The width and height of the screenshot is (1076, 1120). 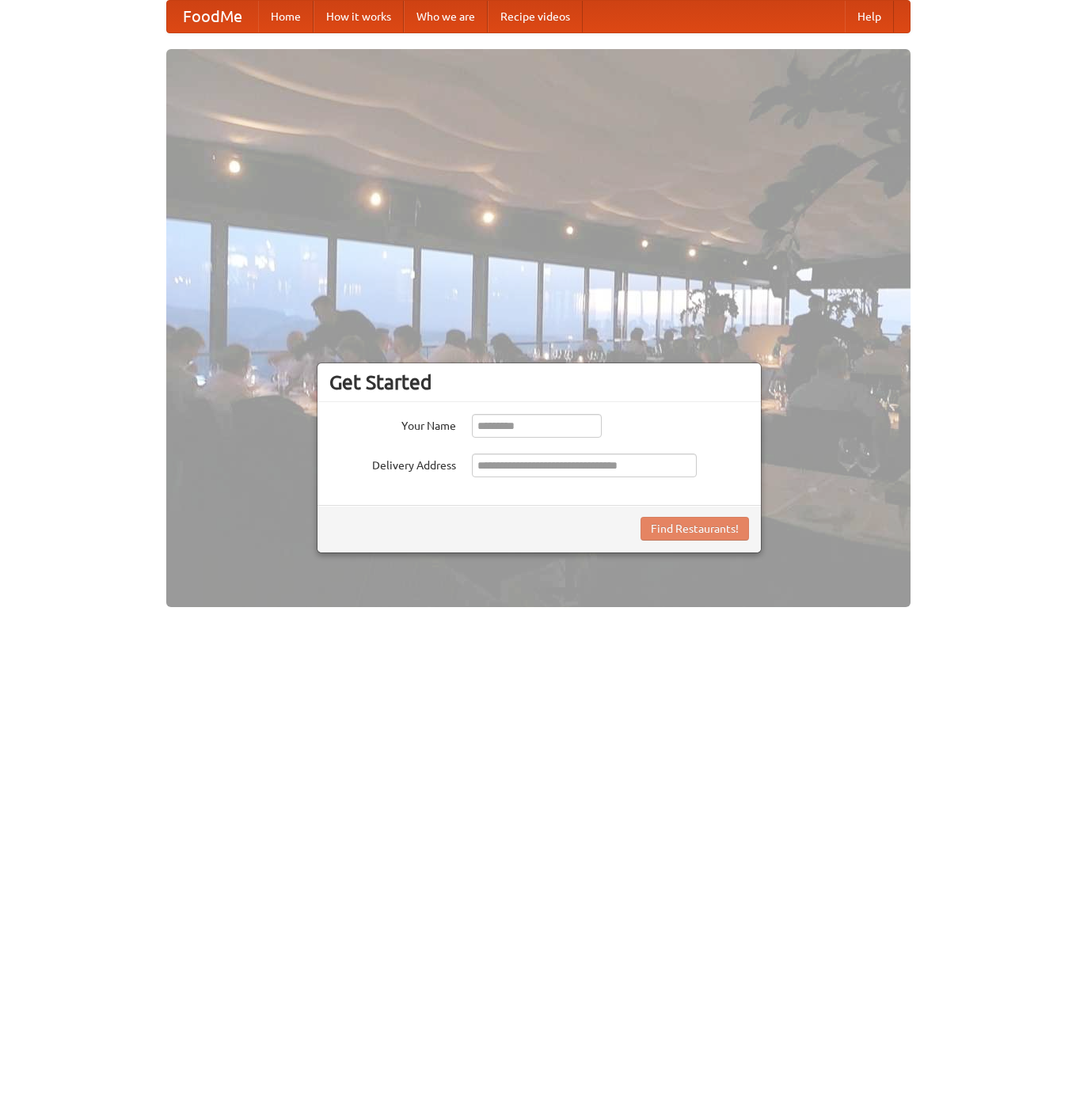 I want to click on label: Your Name, so click(x=393, y=423).